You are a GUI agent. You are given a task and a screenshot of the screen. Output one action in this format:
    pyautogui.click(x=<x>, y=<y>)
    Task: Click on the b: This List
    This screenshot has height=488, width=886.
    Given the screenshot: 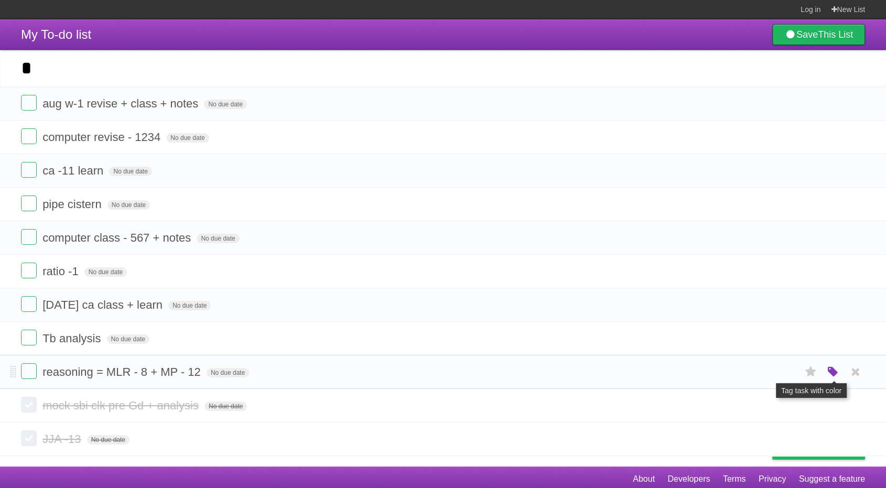 What is the action you would take?
    pyautogui.click(x=835, y=35)
    